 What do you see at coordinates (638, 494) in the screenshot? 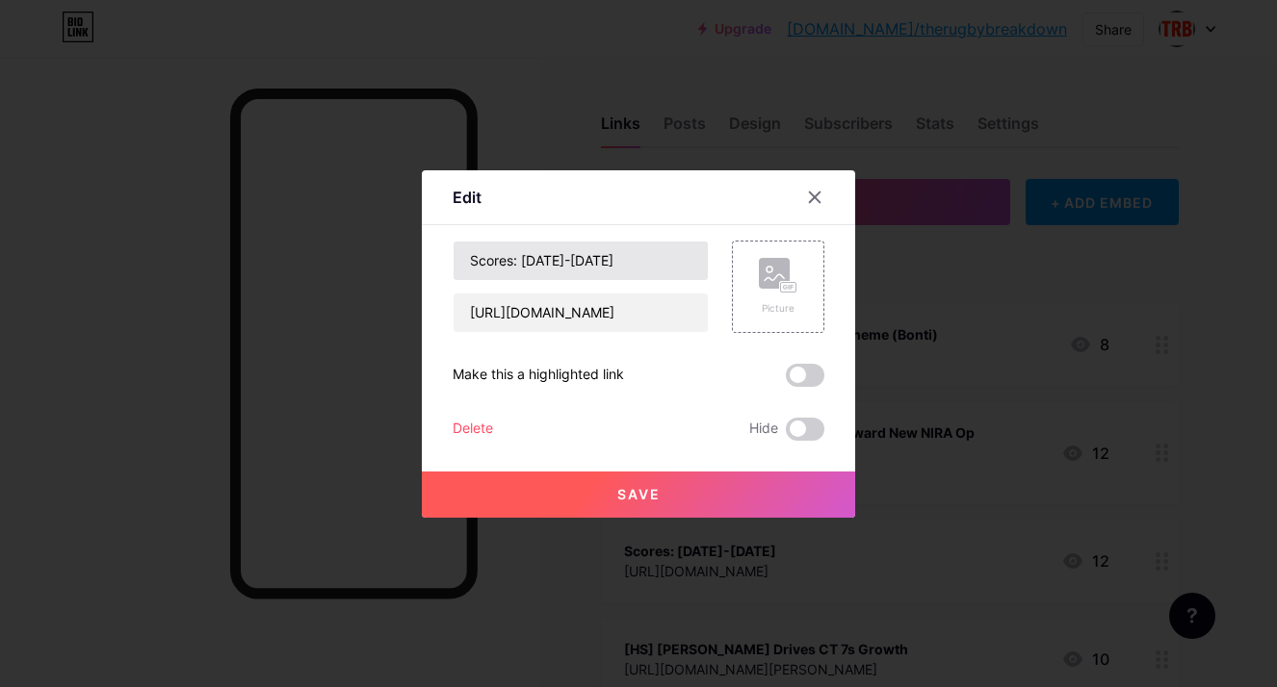
I see `span: Save` at bounding box center [638, 494].